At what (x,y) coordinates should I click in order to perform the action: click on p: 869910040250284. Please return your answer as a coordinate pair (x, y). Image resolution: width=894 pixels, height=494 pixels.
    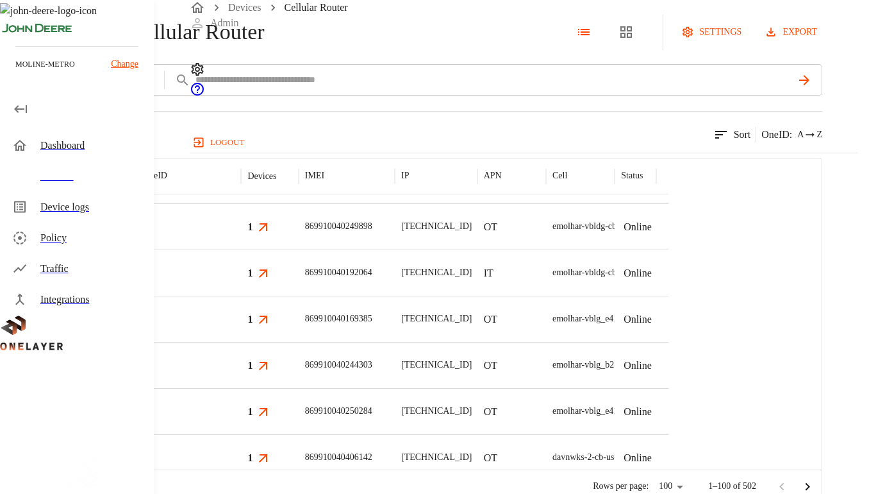
    Looking at the image, I should click on (338, 411).